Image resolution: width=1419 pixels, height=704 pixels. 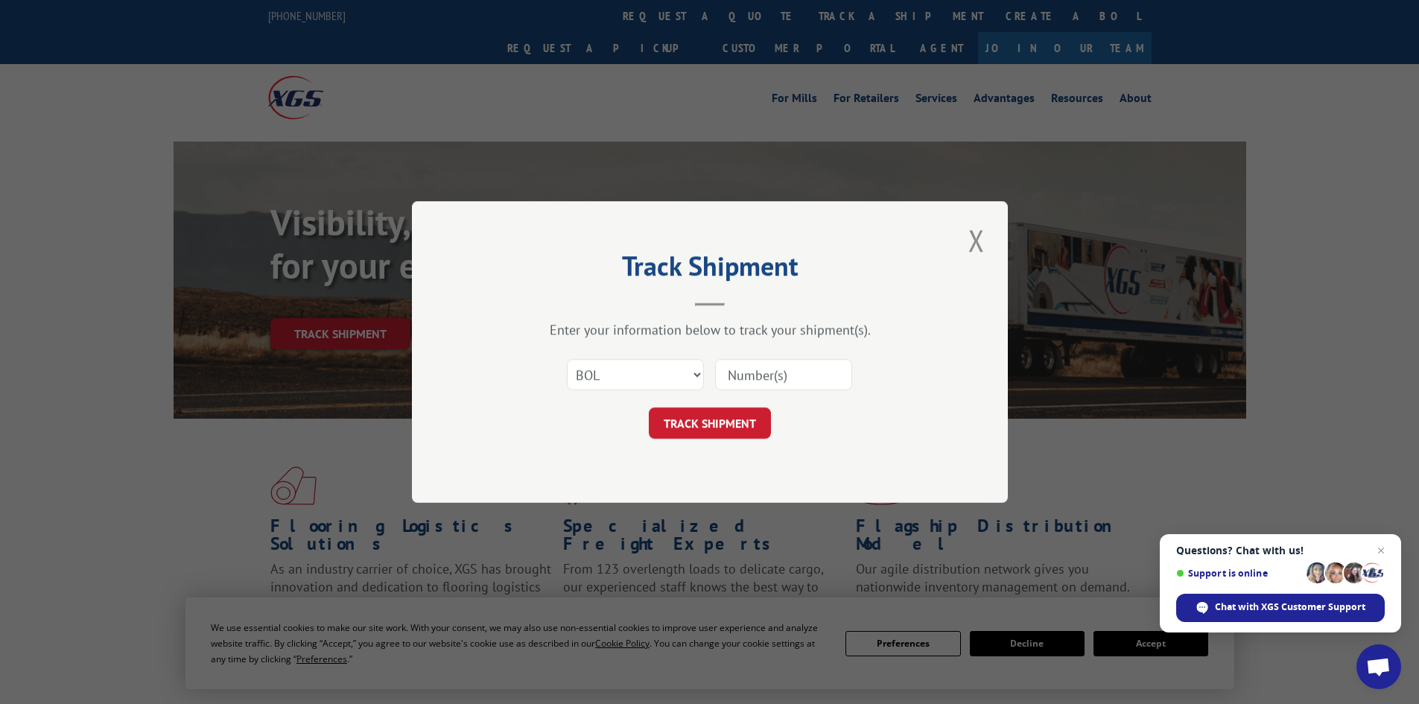 What do you see at coordinates (1280, 550) in the screenshot?
I see `span: Questions? Chat with us!` at bounding box center [1280, 550].